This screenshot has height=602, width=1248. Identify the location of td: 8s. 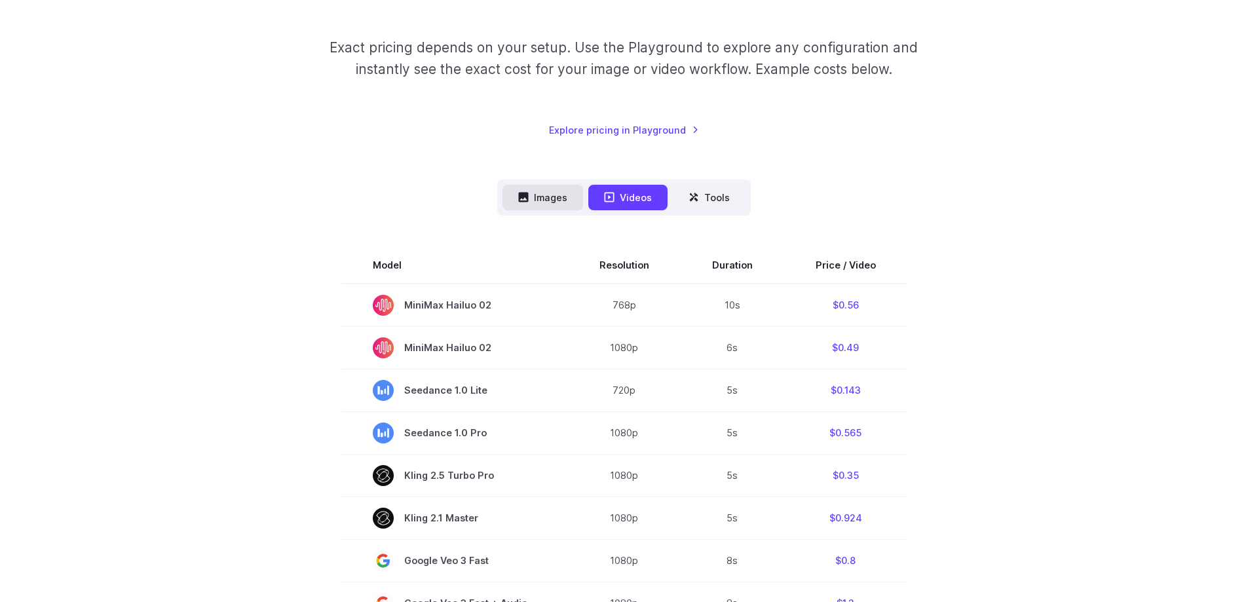
(732, 560).